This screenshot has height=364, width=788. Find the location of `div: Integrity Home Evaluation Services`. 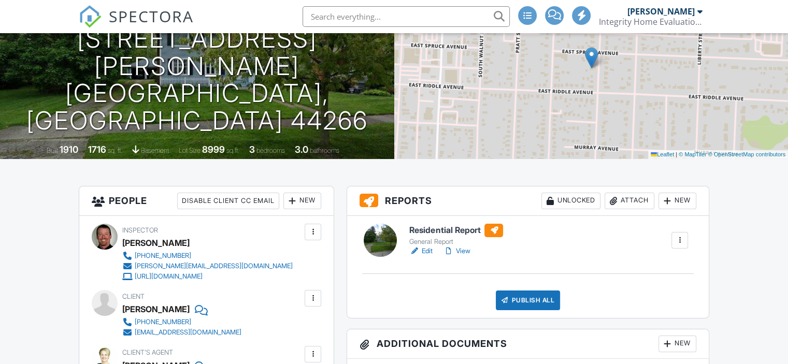

div: Integrity Home Evaluation Services is located at coordinates (650, 22).